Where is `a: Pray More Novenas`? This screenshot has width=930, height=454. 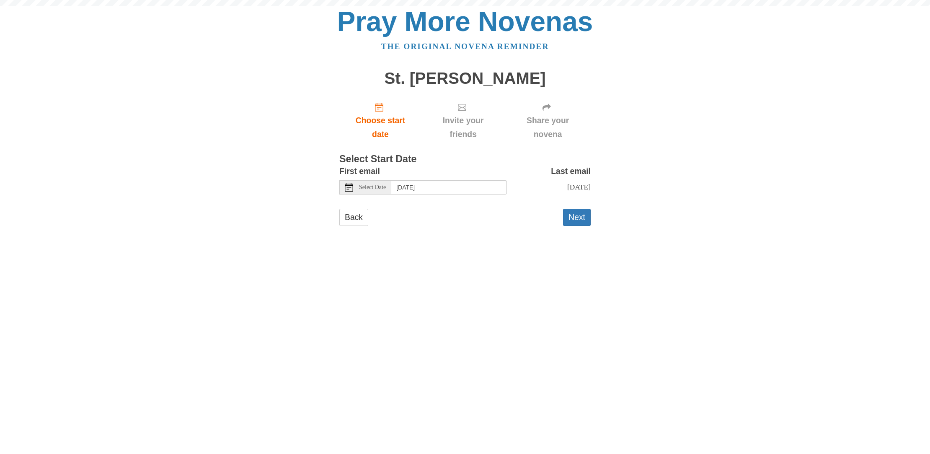
a: Pray More Novenas is located at coordinates (465, 21).